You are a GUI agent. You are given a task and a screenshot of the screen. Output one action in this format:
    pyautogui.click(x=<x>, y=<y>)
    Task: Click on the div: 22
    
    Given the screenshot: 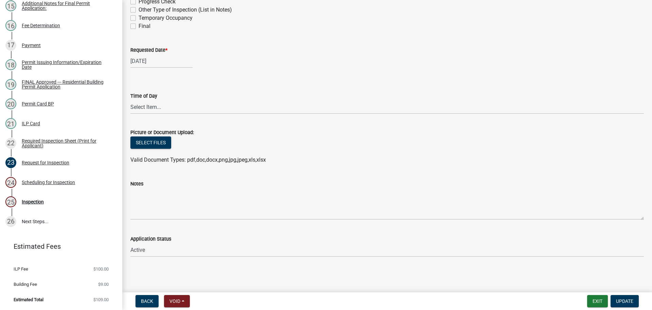 What is the action you would take?
    pyautogui.click(x=11, y=143)
    